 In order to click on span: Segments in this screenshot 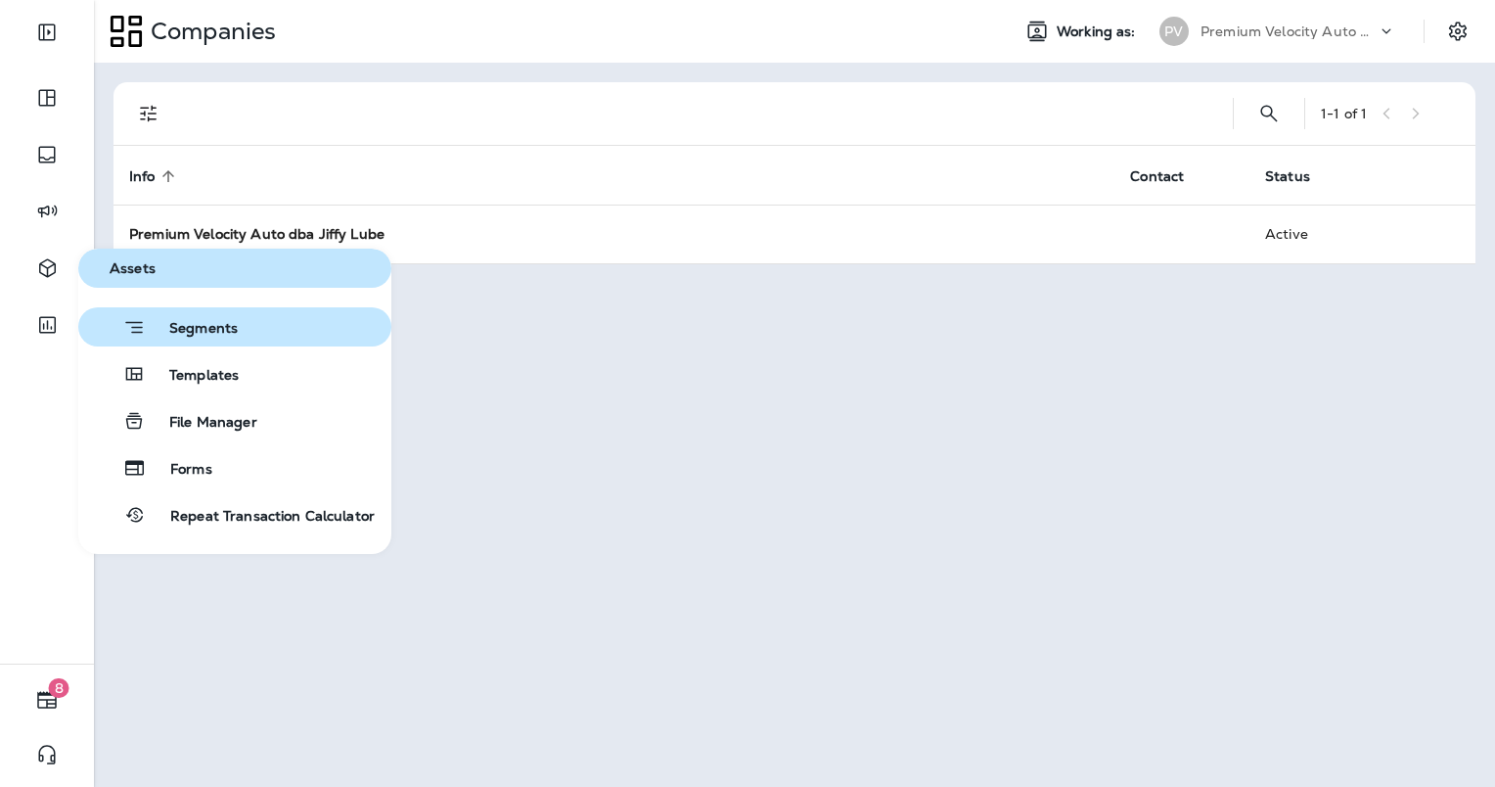, I will do `click(192, 330)`.